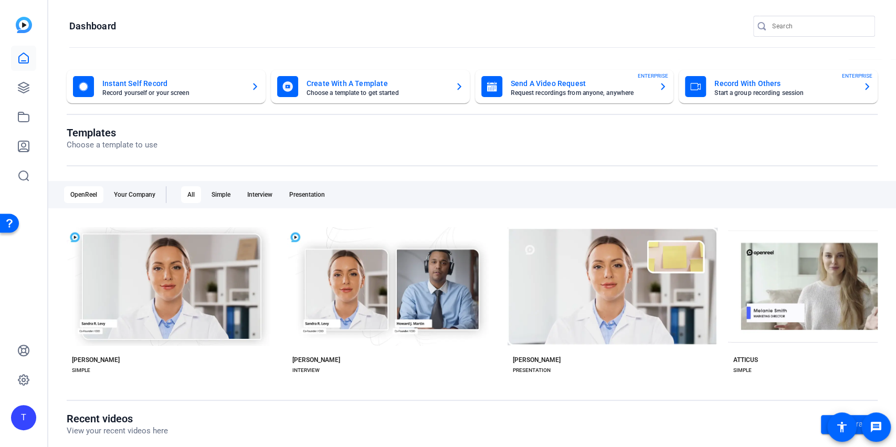 The image size is (896, 447). What do you see at coordinates (117, 431) in the screenshot?
I see `p: View your recent videos here` at bounding box center [117, 431].